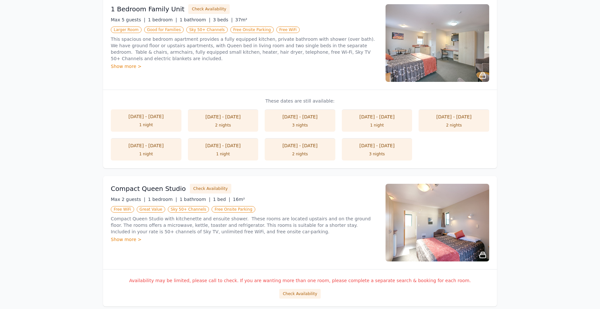 The image size is (600, 309). Describe the element at coordinates (241, 20) in the screenshot. I see `span: 37m²` at that location.